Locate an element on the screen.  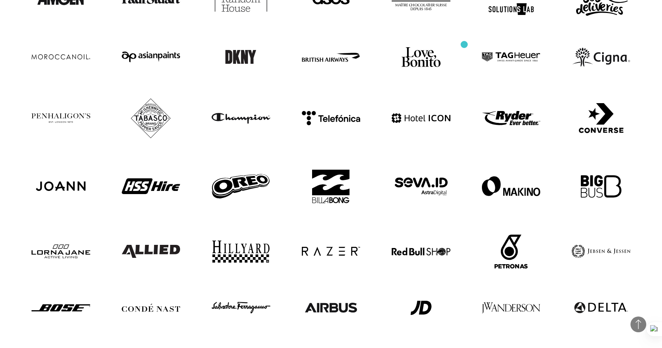
img: Allie=d is located at coordinates (151, 251).